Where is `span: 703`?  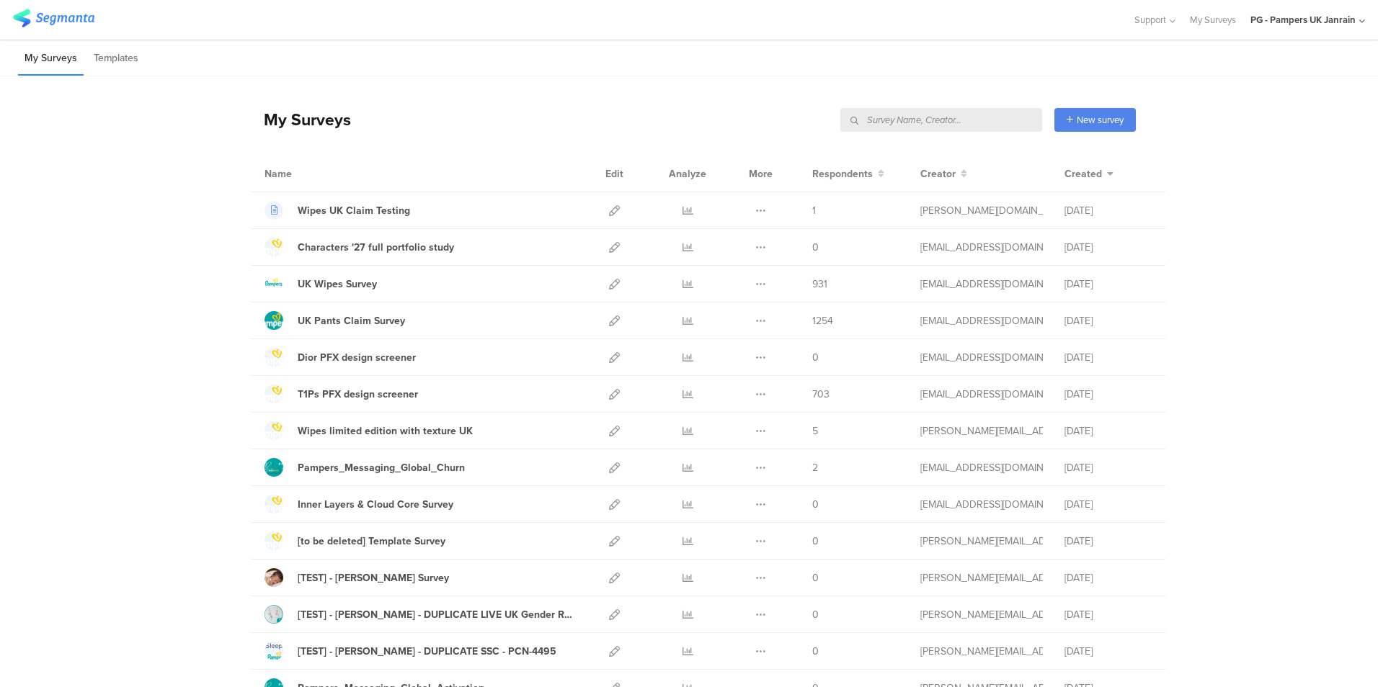 span: 703 is located at coordinates (821, 394).